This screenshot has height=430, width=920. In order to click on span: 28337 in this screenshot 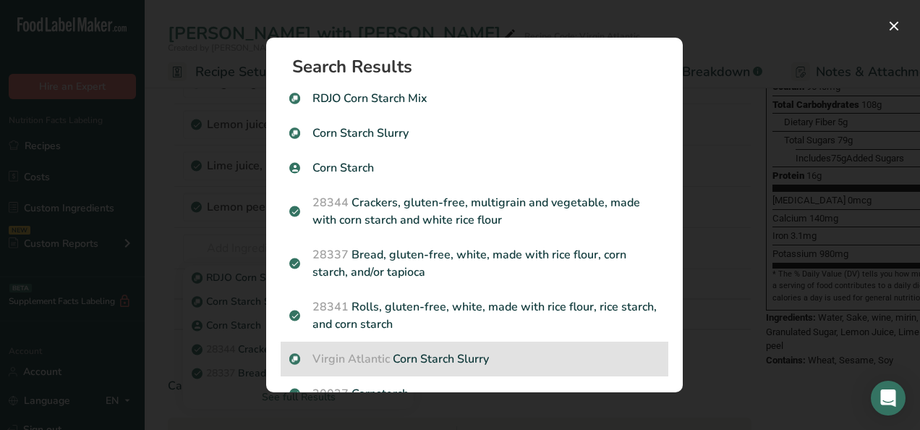, I will do `click(331, 255)`.